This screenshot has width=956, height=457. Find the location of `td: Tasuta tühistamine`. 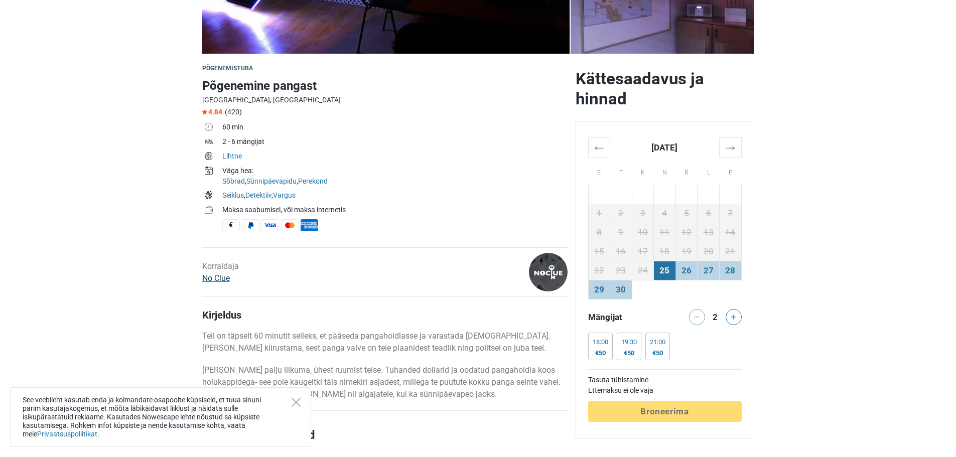

td: Tasuta tühistamine is located at coordinates (665, 380).